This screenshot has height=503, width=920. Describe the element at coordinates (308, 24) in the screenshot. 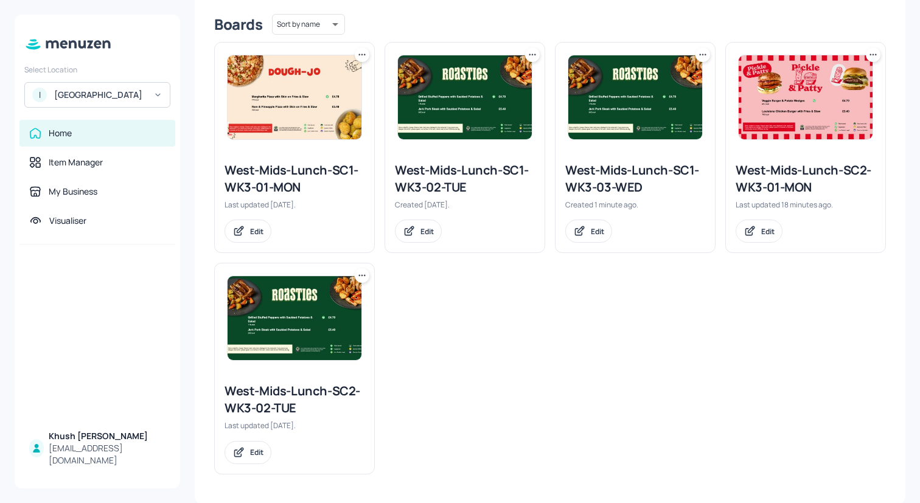

I see `div: Sort by name` at that location.